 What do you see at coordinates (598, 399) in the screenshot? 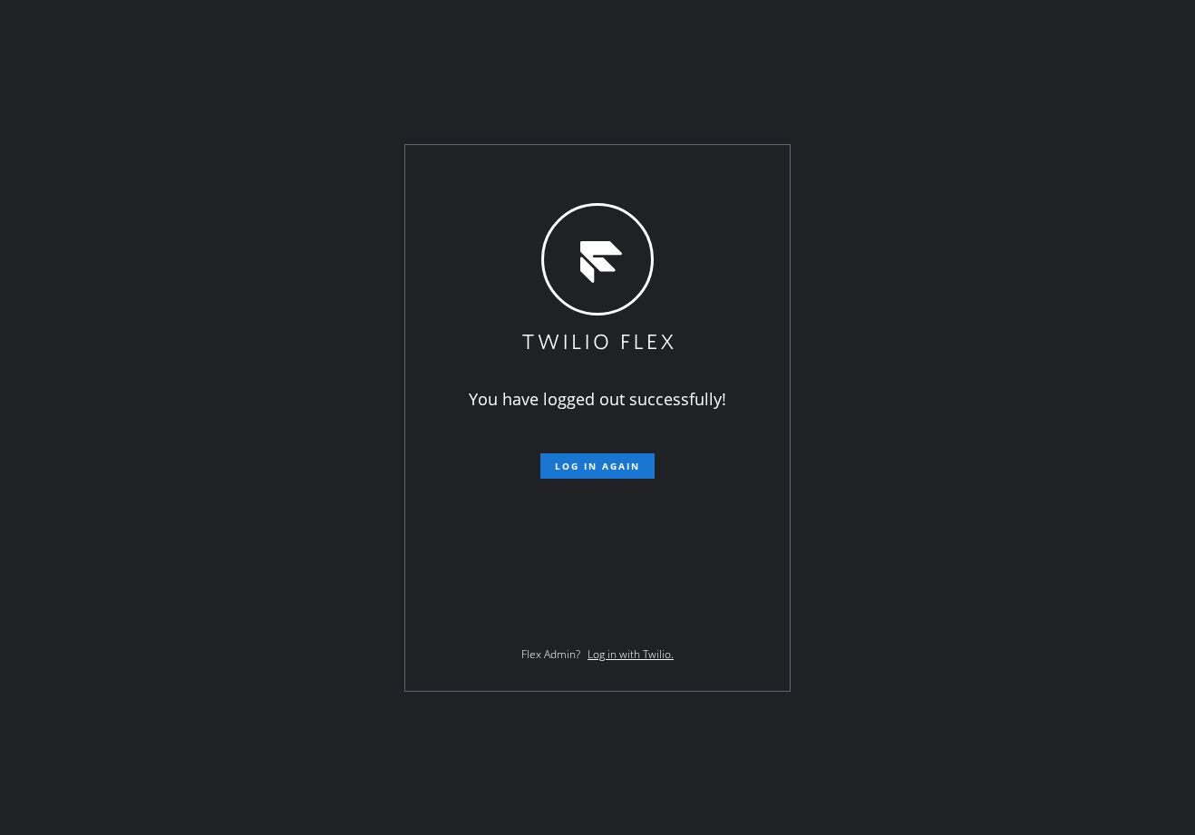
I see `span: You have logged out successfully!` at bounding box center [598, 399].